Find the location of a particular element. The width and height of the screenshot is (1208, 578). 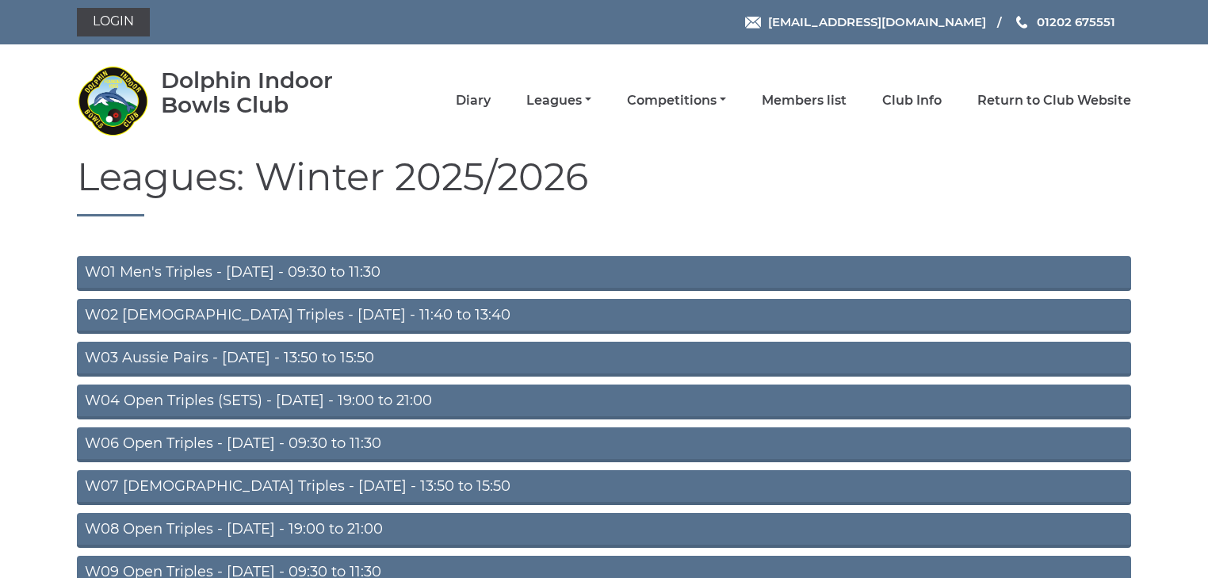

a: Return to Club Website is located at coordinates (1054, 101).